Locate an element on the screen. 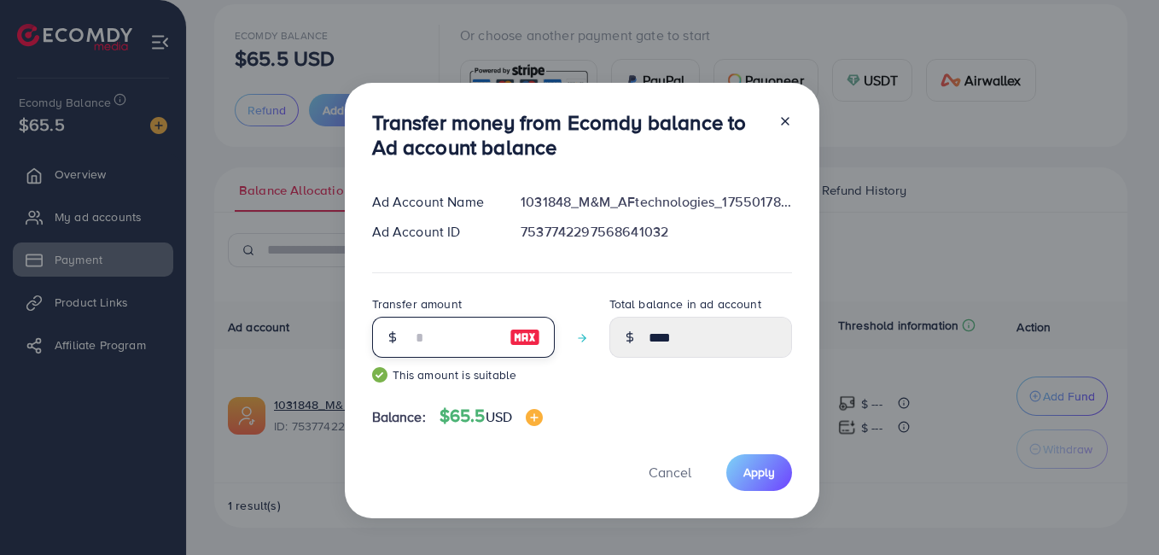  span: USD is located at coordinates (498, 416).